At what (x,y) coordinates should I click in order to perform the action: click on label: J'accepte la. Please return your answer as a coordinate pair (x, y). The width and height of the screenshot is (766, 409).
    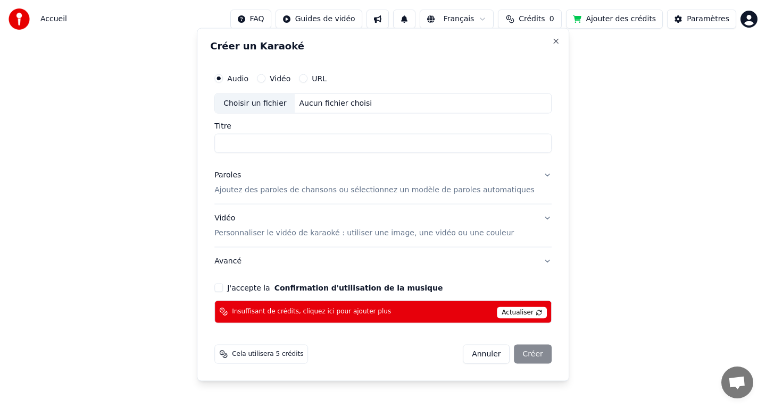
    Looking at the image, I should click on (334, 288).